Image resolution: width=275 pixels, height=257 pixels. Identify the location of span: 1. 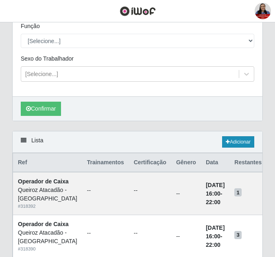
(238, 192).